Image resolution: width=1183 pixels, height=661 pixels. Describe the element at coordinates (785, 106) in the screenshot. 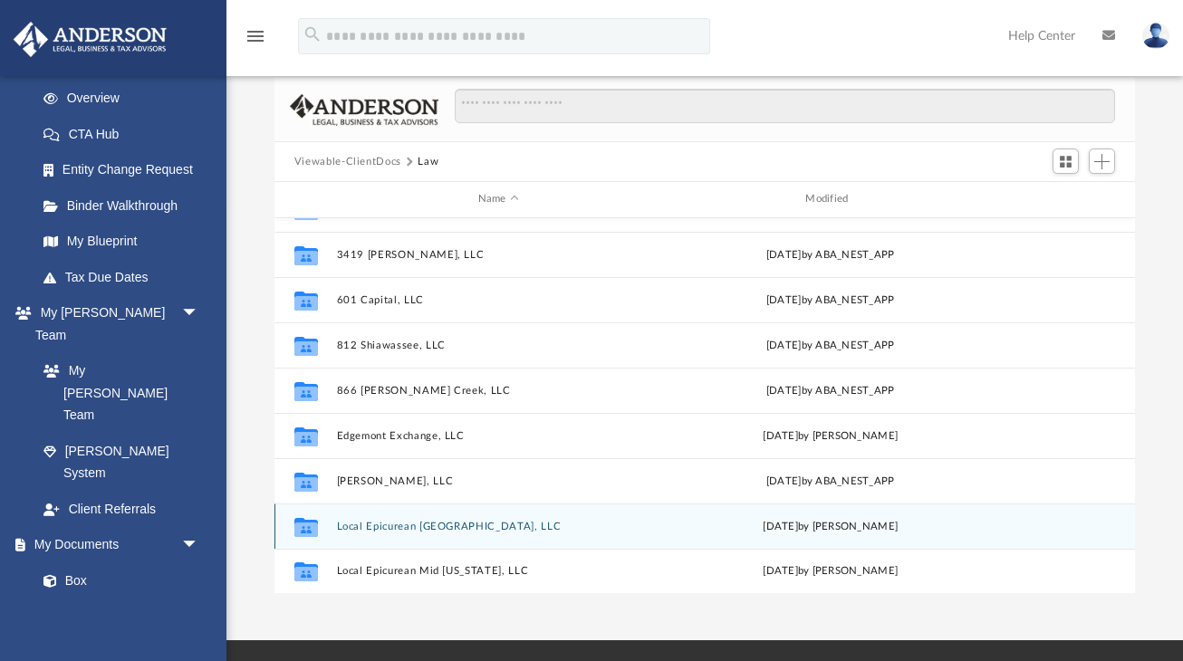

I see `input: Search files and folders` at that location.